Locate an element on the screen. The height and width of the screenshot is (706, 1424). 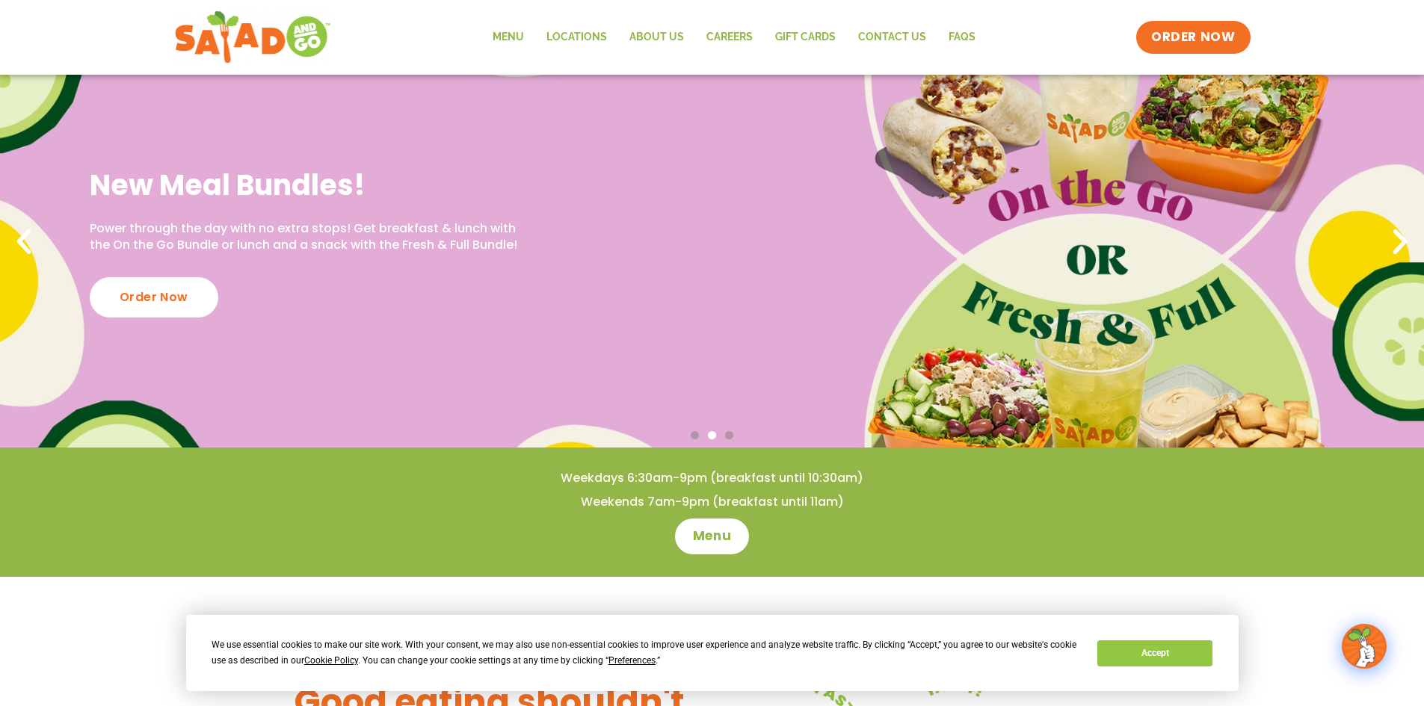
span: Preferences is located at coordinates (632, 661).